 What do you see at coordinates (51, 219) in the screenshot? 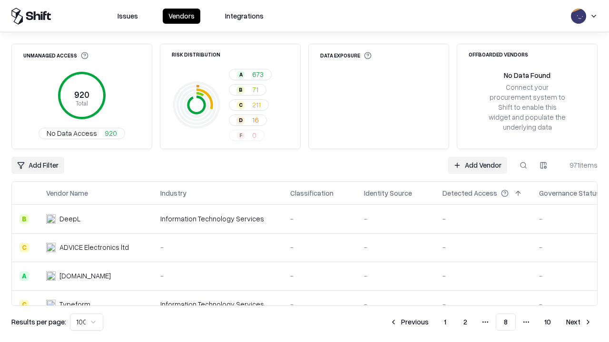
I see `img: DeepL` at bounding box center [51, 219].